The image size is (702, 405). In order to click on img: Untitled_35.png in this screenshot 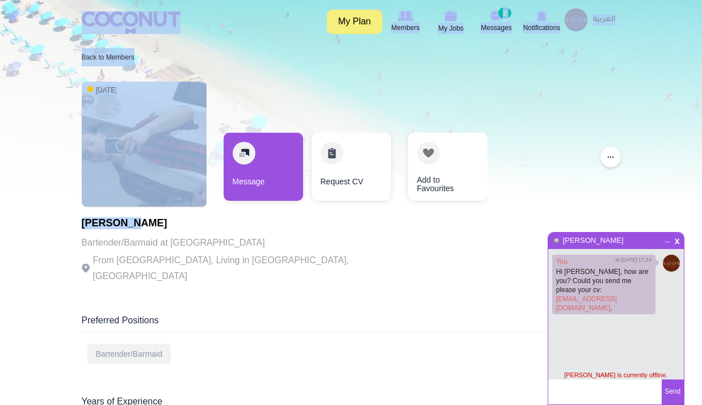, I will do `click(672, 263)`.